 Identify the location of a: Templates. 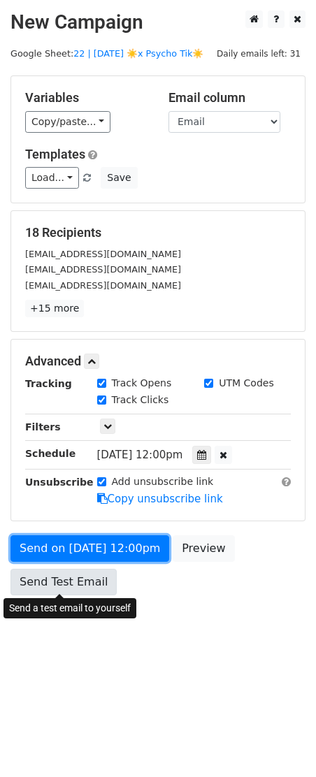
(55, 154).